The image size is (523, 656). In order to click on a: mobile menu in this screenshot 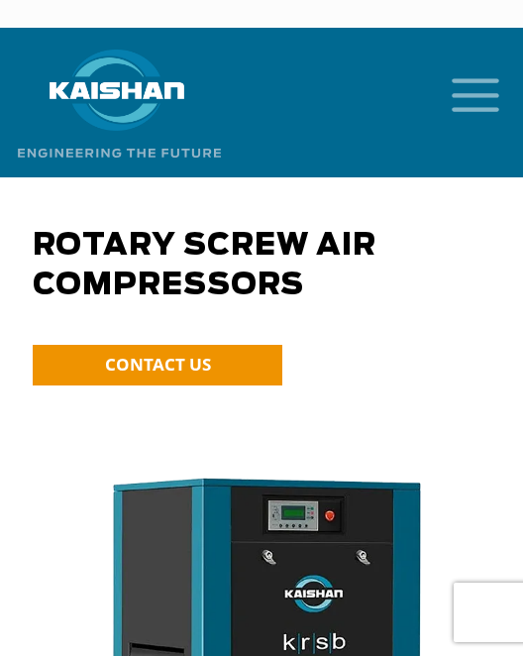, I will do `click(461, 89)`.